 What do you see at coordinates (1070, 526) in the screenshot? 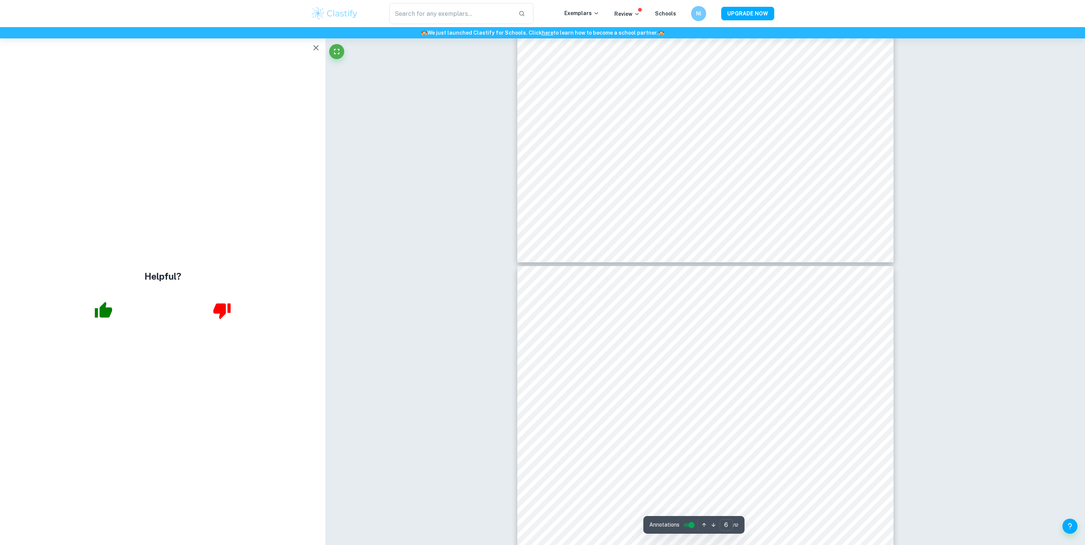
I see `button: Help and Feedback` at bounding box center [1070, 526].